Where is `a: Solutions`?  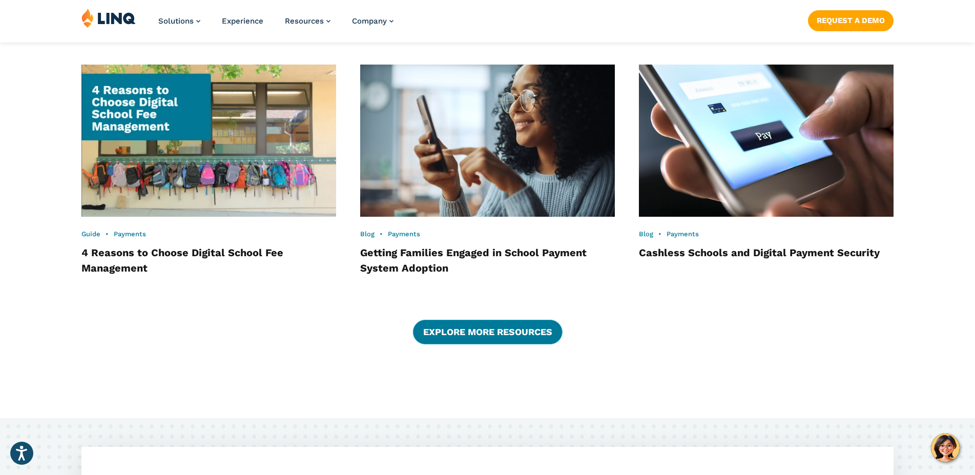
a: Solutions is located at coordinates (179, 21).